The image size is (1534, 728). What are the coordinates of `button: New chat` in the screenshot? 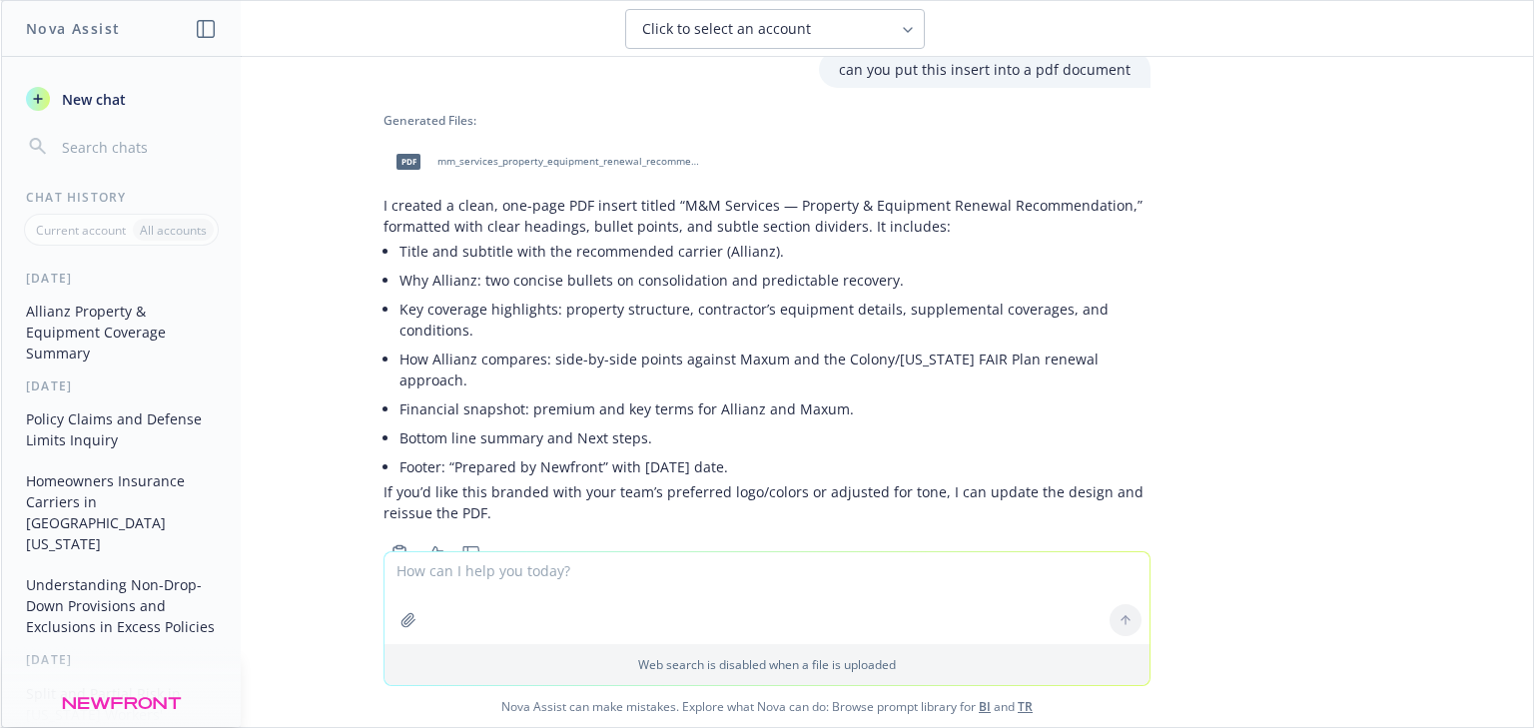 It's located at (121, 99).